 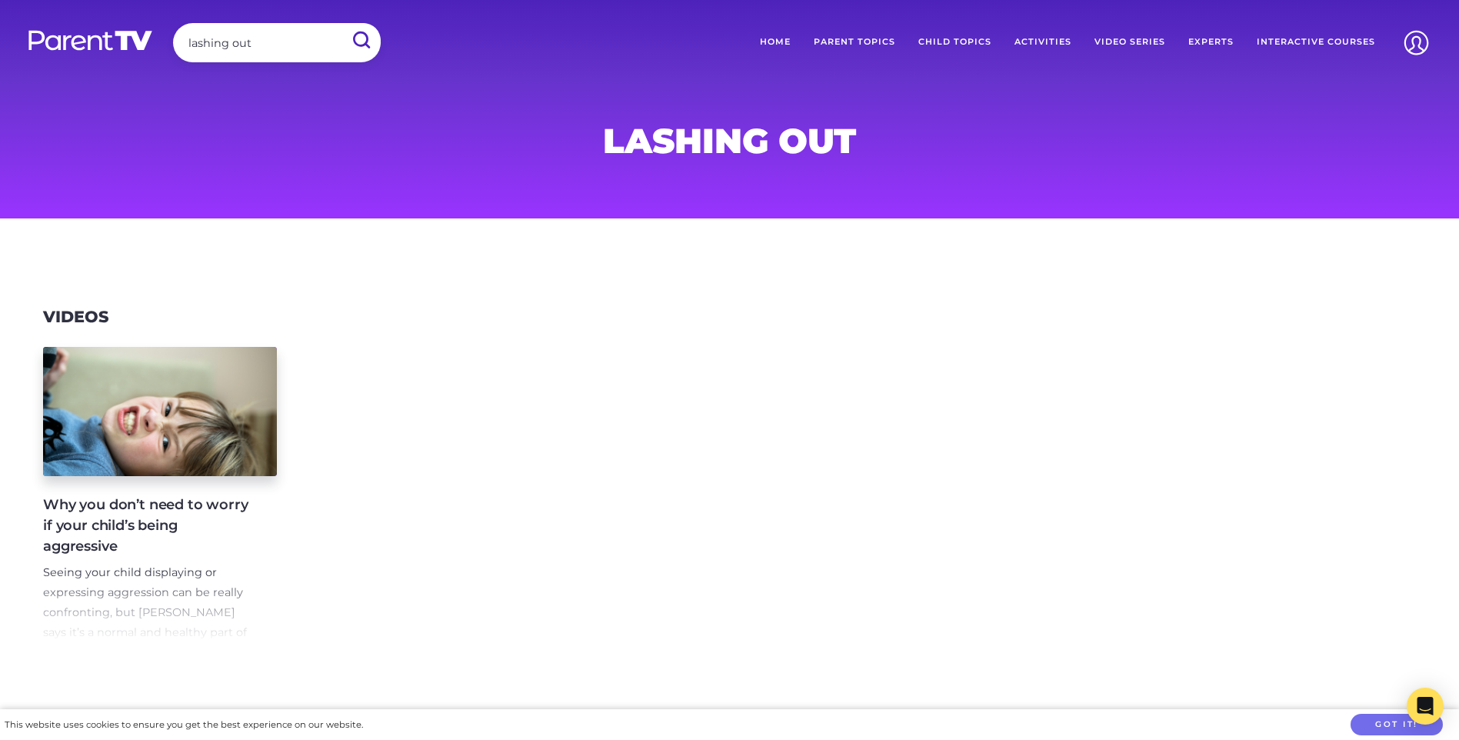 What do you see at coordinates (148, 525) in the screenshot?
I see `h4: Why you don’t need to worry if your child’s being aggressive` at bounding box center [148, 525].